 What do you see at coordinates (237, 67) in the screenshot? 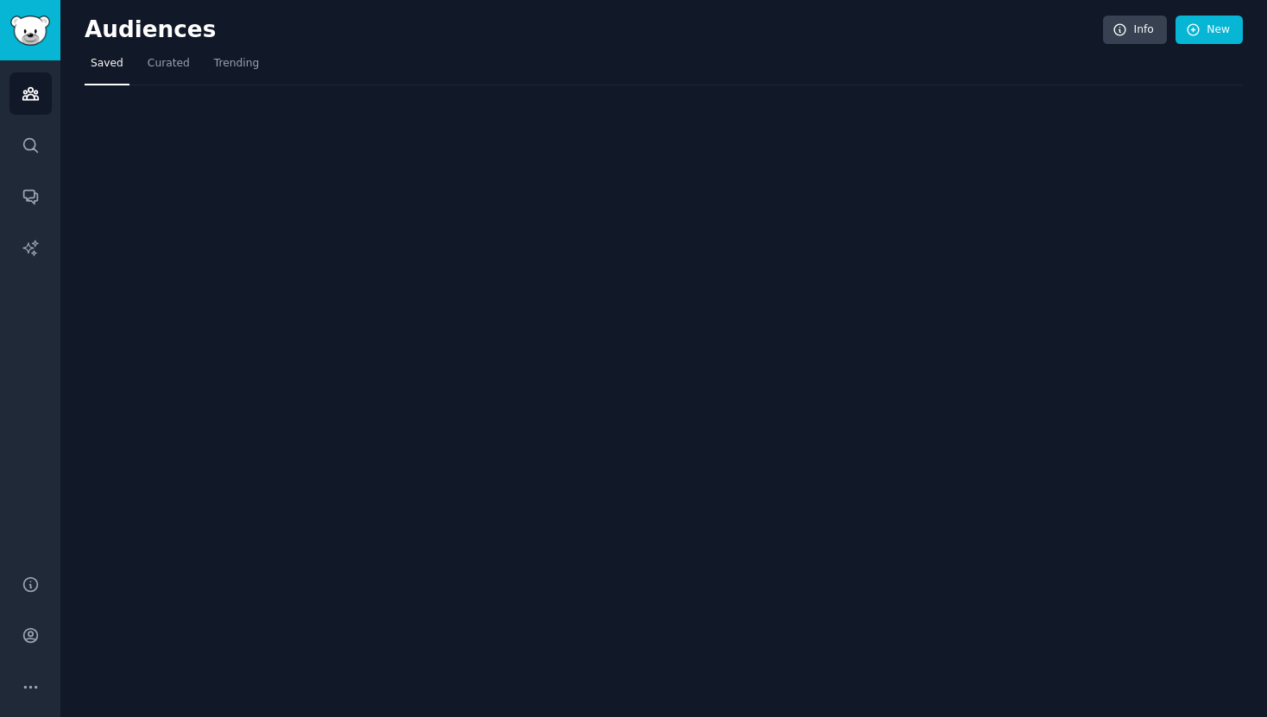
I see `a: Trending` at bounding box center [237, 67].